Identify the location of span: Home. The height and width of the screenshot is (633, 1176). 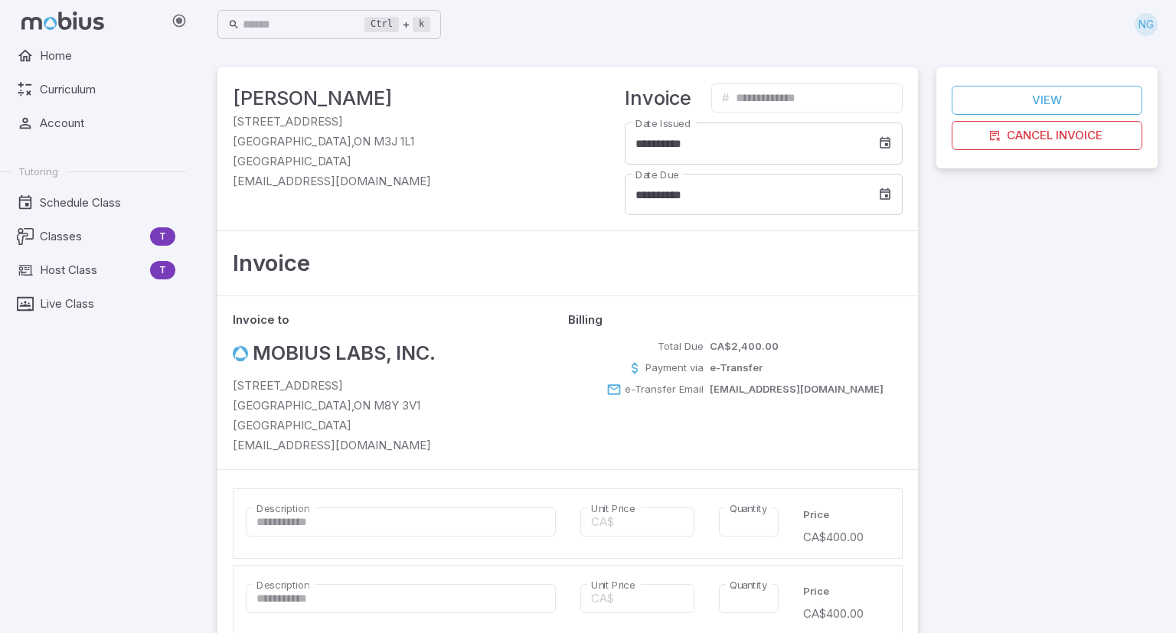
(107, 56).